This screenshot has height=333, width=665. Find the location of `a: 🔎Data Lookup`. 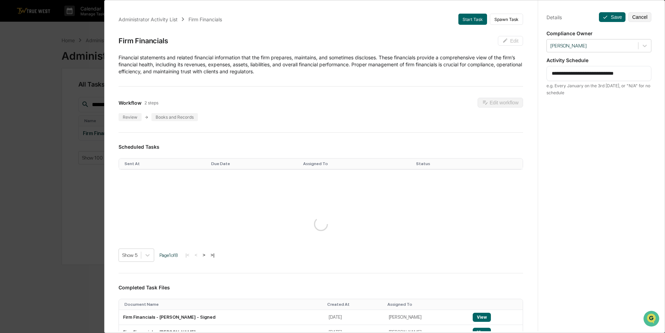

a: 🔎Data Lookup is located at coordinates (26, 105).